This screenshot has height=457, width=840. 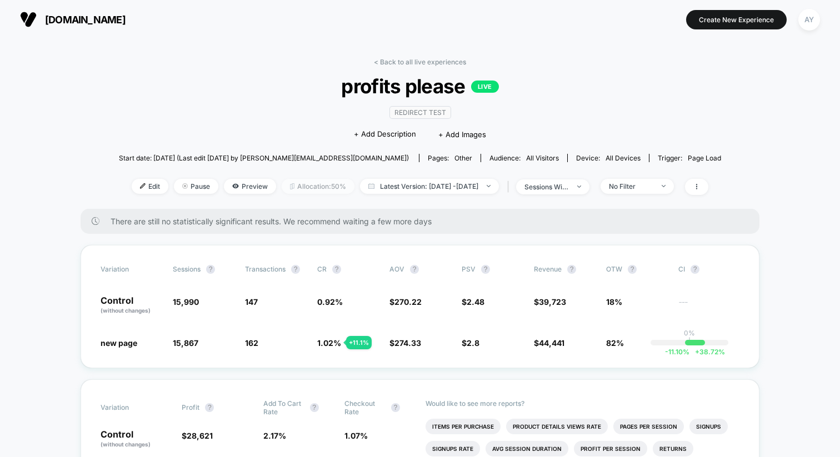 I want to click on img: edit, so click(x=143, y=186).